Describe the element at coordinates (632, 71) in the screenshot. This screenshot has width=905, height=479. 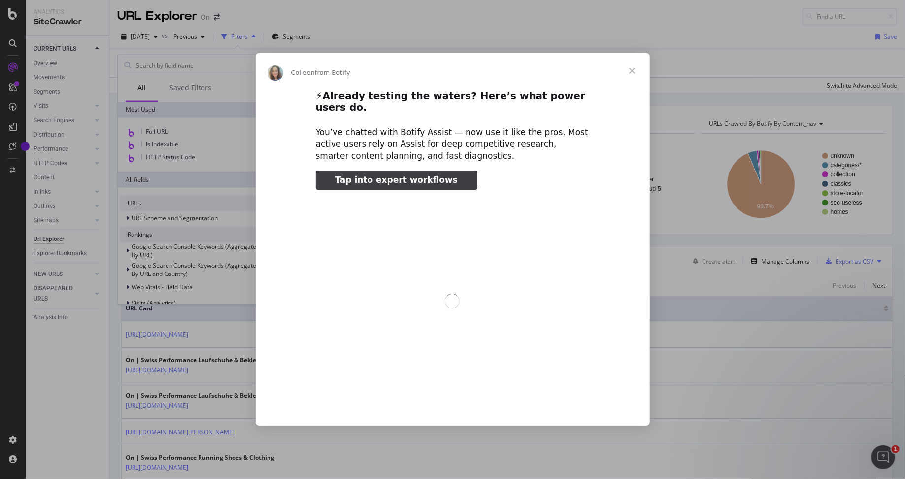
I see `span: Close` at that location.